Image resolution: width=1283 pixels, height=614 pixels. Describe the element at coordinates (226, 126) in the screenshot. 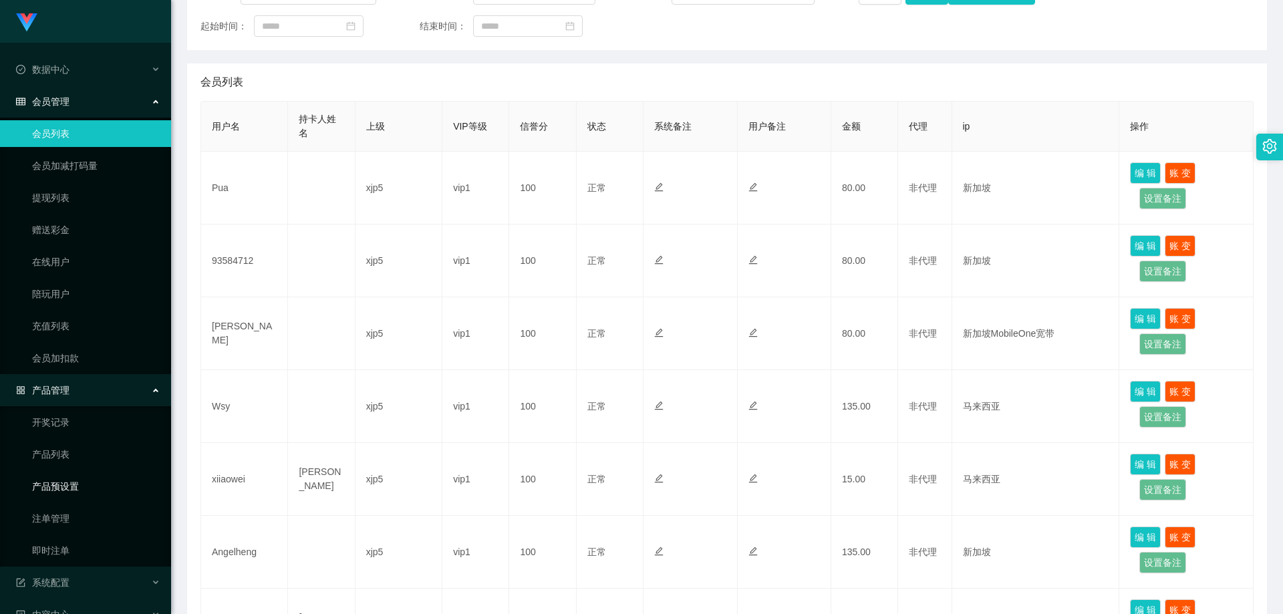

I see `span: 用户名` at that location.